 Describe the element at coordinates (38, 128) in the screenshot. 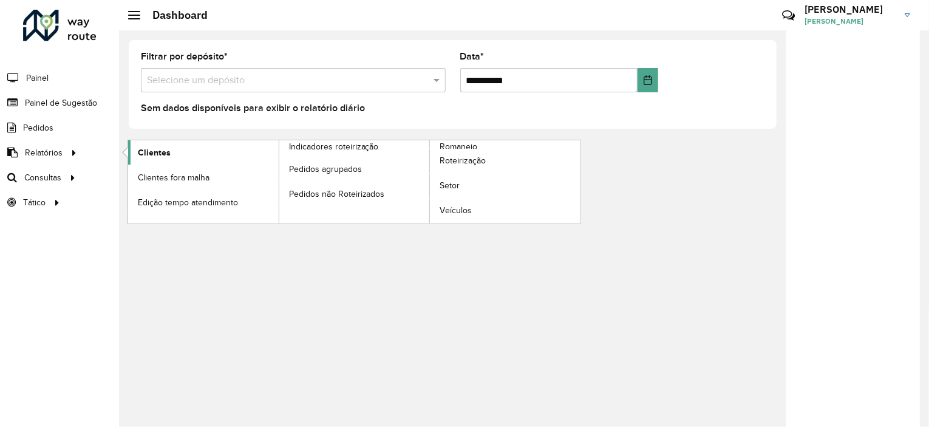

I see `span: Pedidos` at that location.